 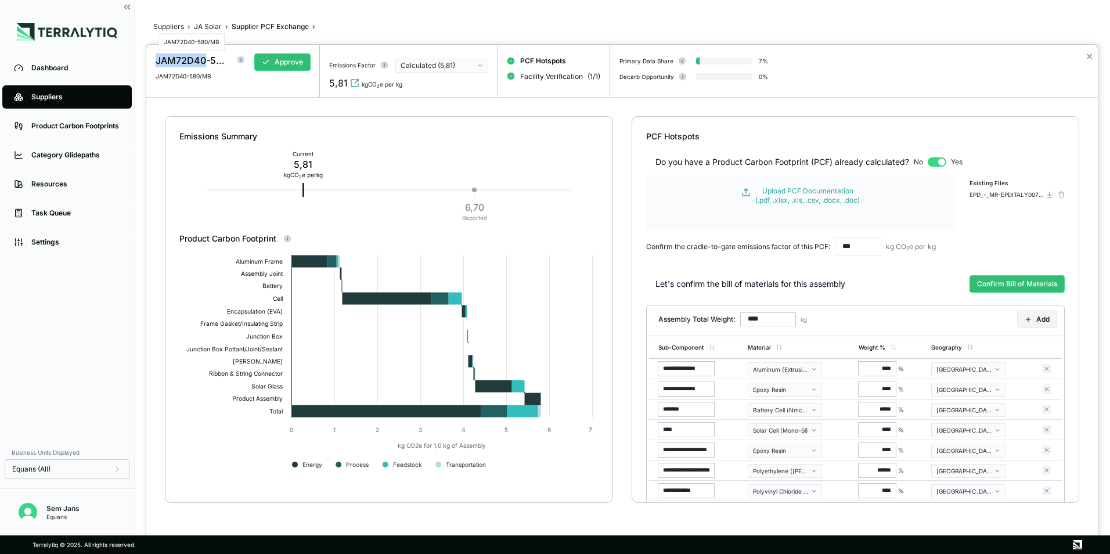 What do you see at coordinates (947, 347) in the screenshot?
I see `div: Geography` at bounding box center [947, 347].